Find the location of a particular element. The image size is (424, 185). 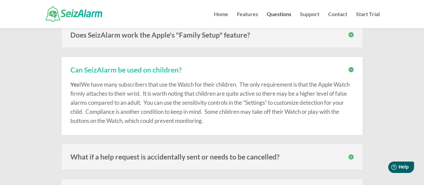

p: We have many subscribers that use the Watch for their children. The only requirement is that the ... is located at coordinates (212, 103).